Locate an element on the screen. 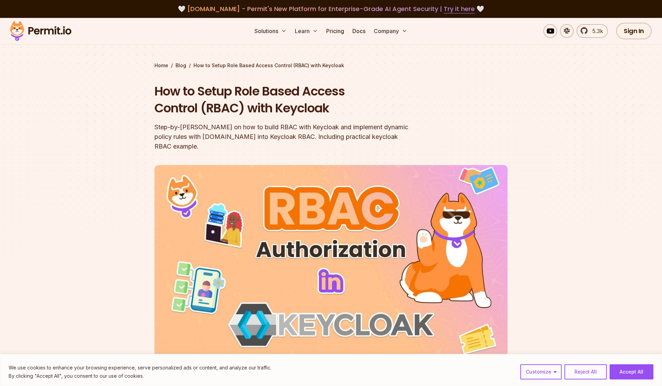  button: Company is located at coordinates (390, 31).